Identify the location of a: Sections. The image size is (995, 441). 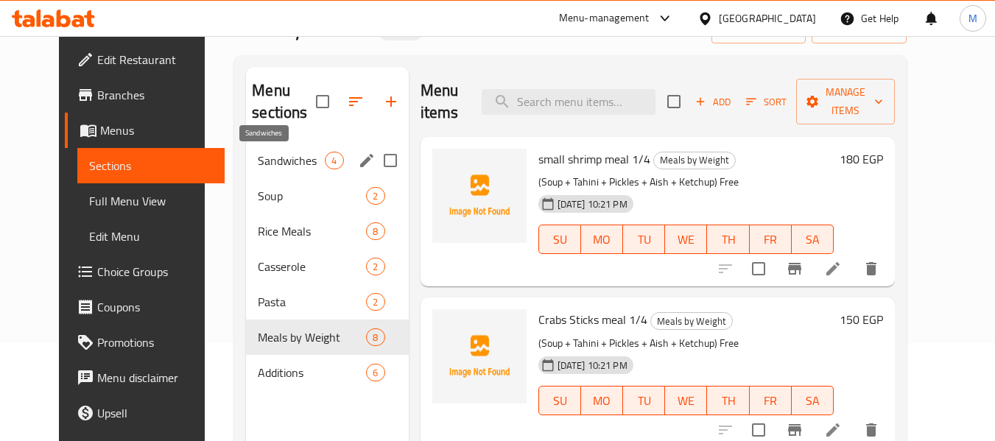
(151, 166).